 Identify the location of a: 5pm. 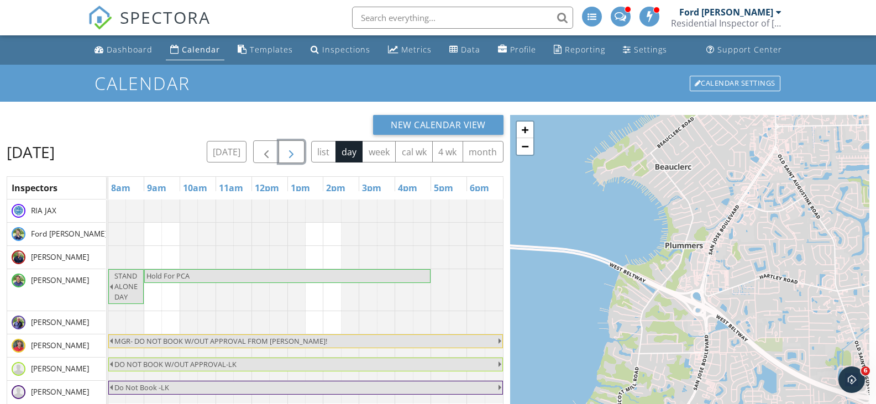
(443, 188).